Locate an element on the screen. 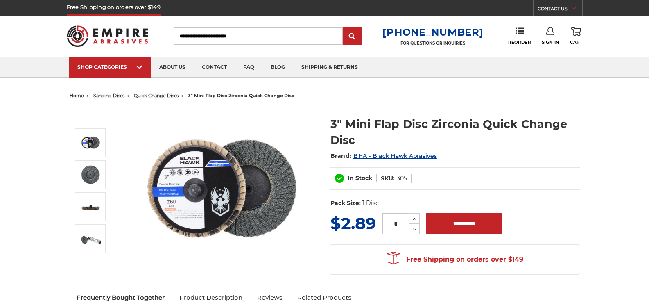 This screenshot has height=303, width=649. dt: Pack Size: is located at coordinates (346, 203).